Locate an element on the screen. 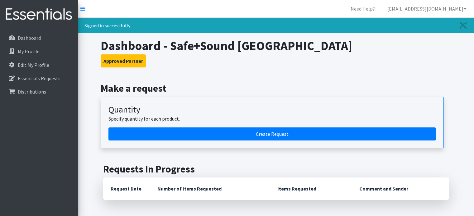  a: Need Help? is located at coordinates (363, 9).